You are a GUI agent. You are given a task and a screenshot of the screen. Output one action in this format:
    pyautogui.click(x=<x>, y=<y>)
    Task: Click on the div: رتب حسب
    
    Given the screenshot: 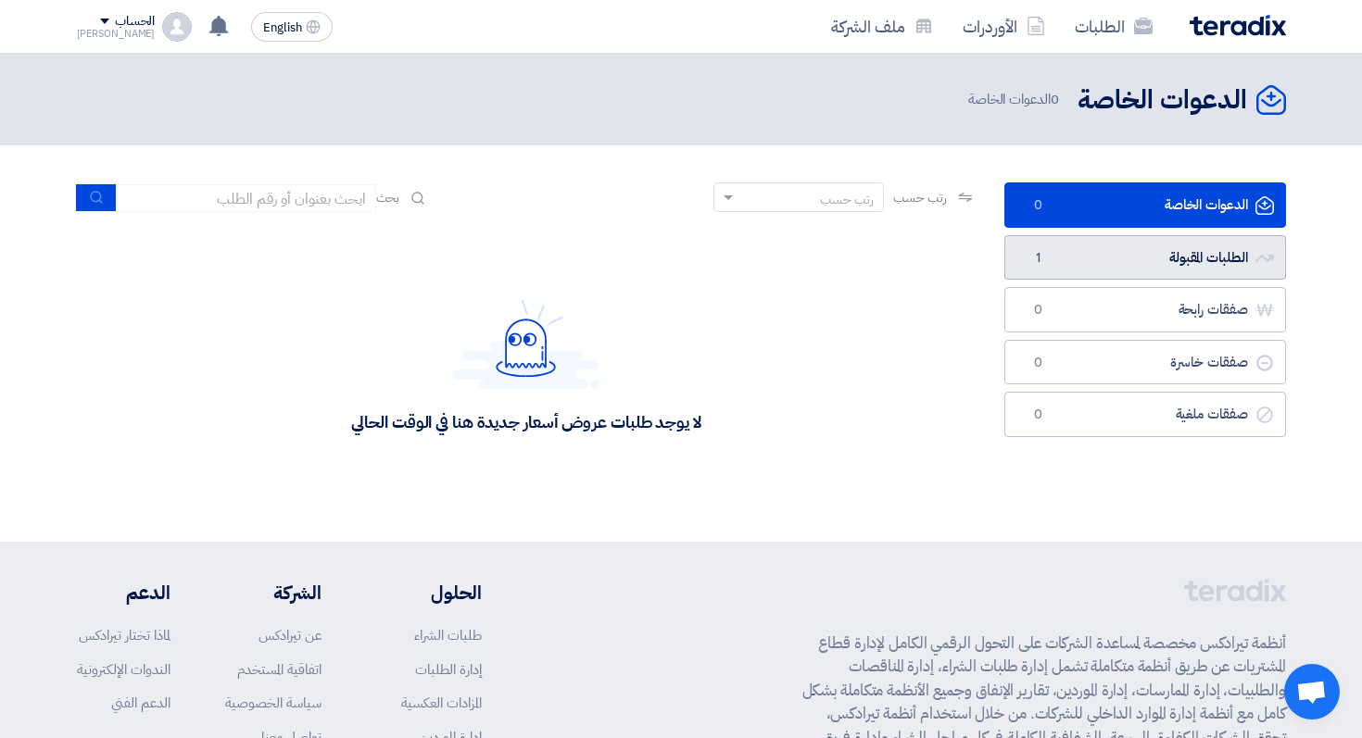 What is the action you would take?
    pyautogui.click(x=847, y=199)
    